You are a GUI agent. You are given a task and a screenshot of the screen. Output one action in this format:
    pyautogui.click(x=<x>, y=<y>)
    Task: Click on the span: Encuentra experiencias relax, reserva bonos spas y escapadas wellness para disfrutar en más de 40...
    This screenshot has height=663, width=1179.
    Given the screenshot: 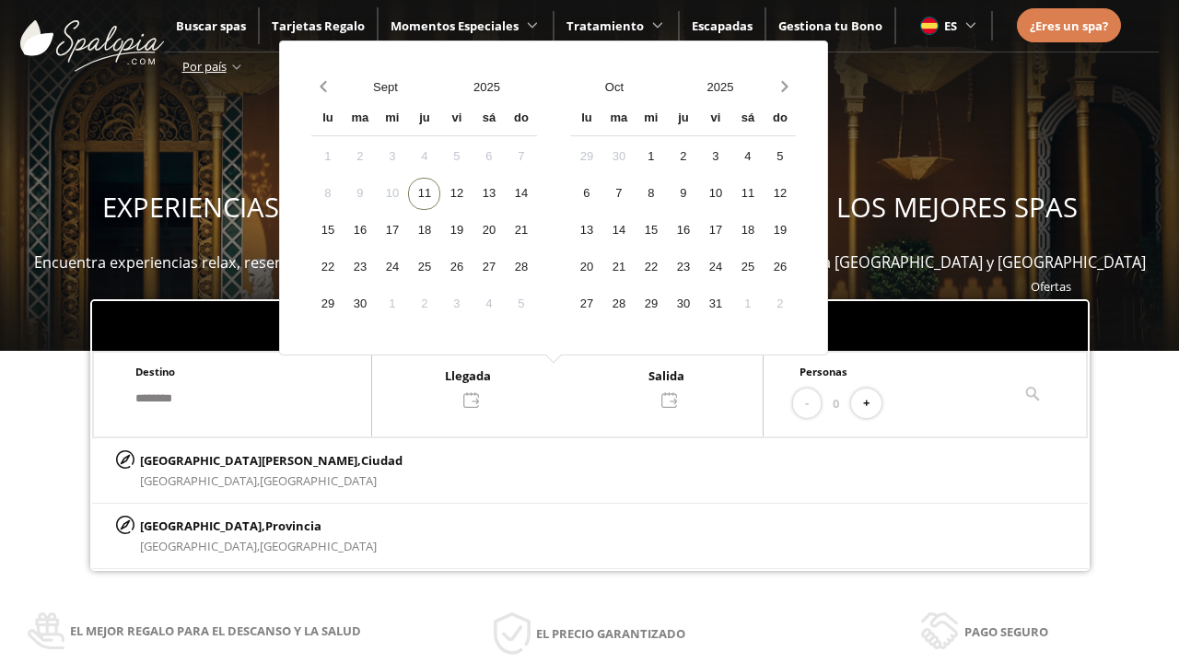 What is the action you would take?
    pyautogui.click(x=589, y=262)
    